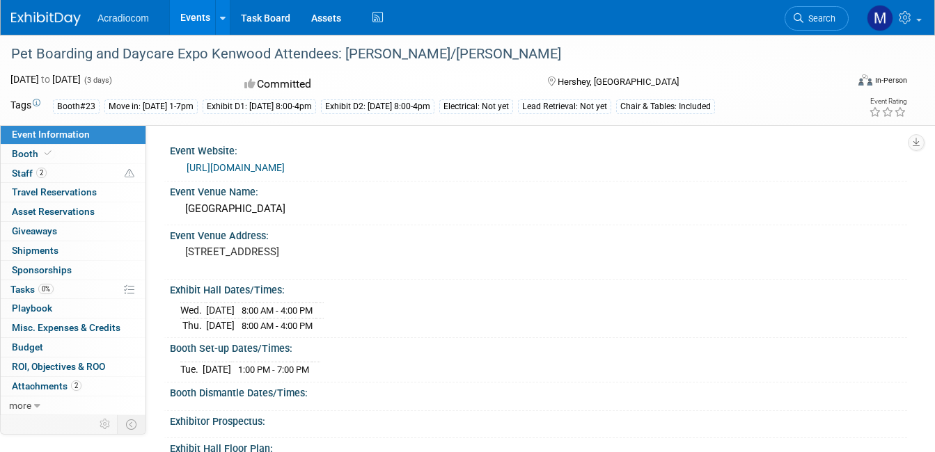 The height and width of the screenshot is (452, 935). I want to click on a: Asset Reservations, so click(73, 212).